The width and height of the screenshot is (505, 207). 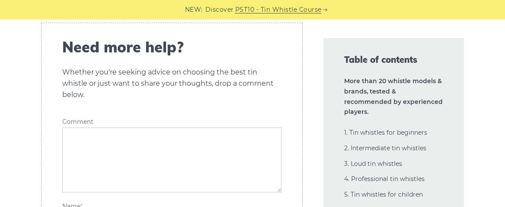 What do you see at coordinates (384, 179) in the screenshot?
I see `a: 4. Professional tin whistles` at bounding box center [384, 179].